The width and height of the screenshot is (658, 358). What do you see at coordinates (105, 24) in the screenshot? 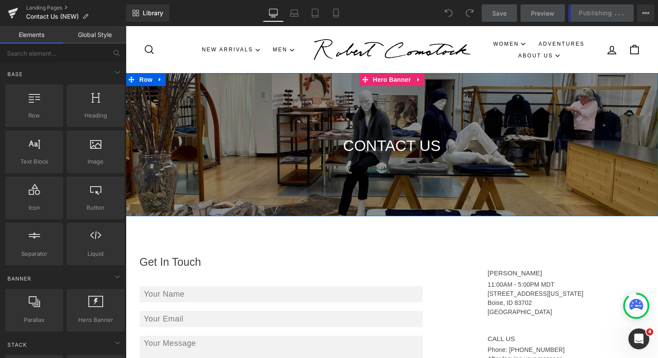
I see `summary: NEW ARRIVALS` at bounding box center [105, 24].